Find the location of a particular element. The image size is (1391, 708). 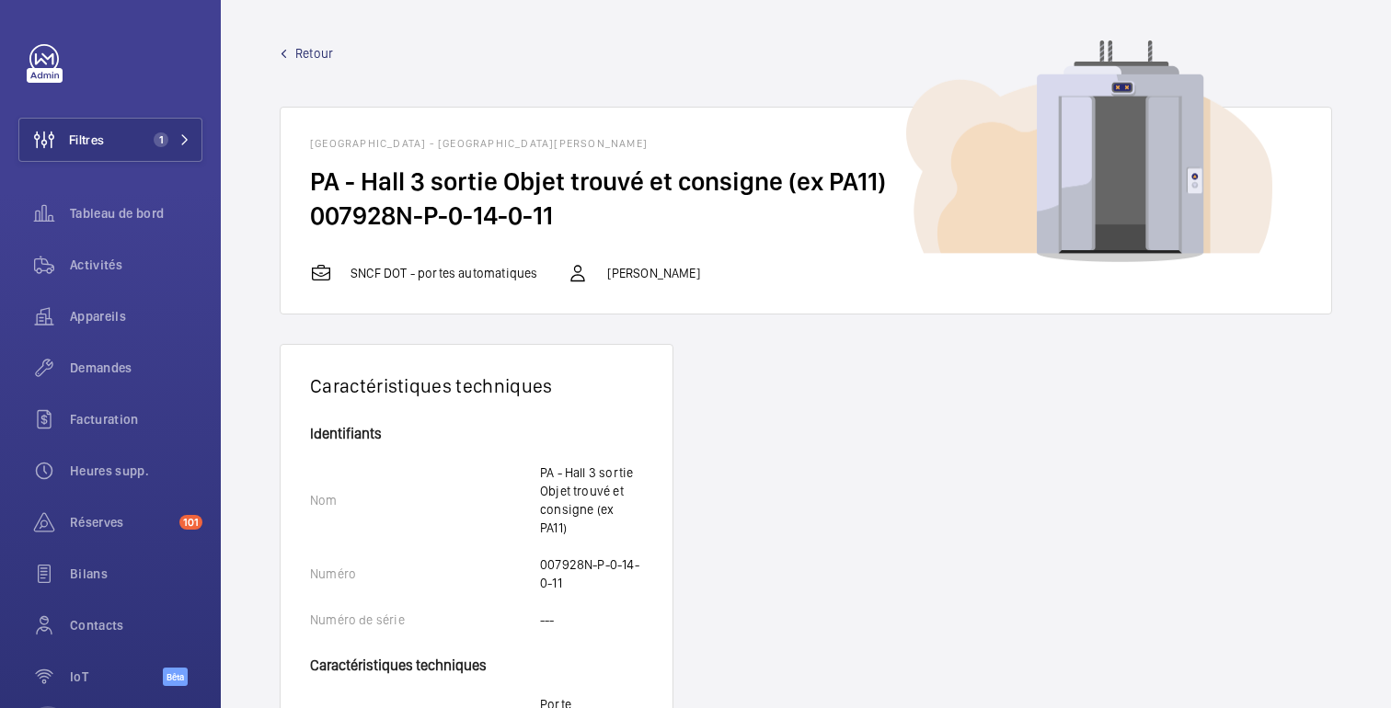

font: Heures supp. is located at coordinates (109, 471).